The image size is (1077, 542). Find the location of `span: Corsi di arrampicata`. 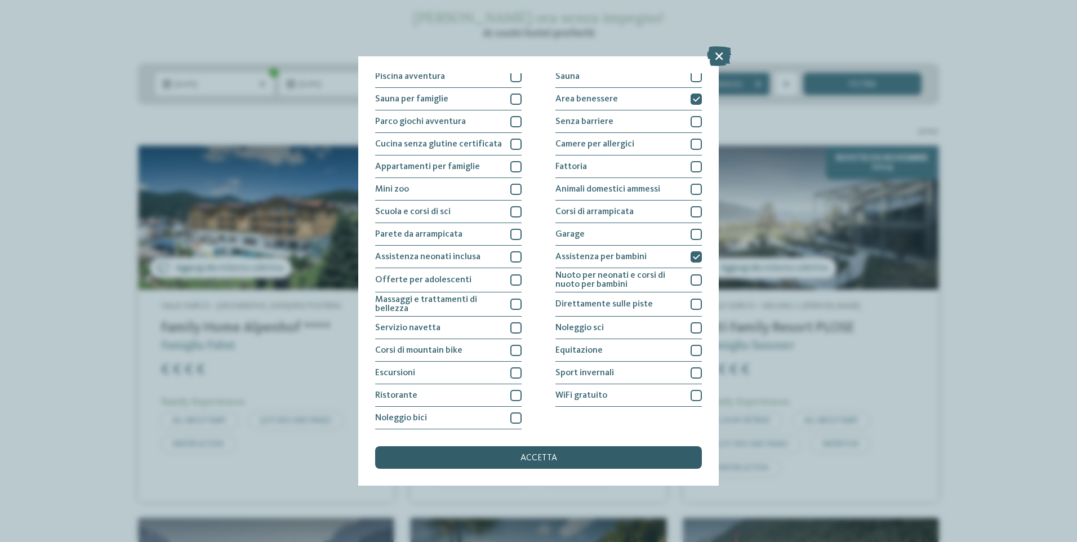

span: Corsi di arrampicata is located at coordinates (594, 212).